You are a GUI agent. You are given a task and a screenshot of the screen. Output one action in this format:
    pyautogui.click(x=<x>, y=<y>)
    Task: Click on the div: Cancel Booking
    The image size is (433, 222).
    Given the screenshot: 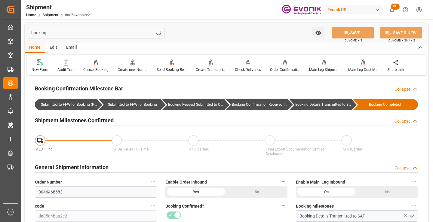 What is the action you would take?
    pyautogui.click(x=96, y=70)
    